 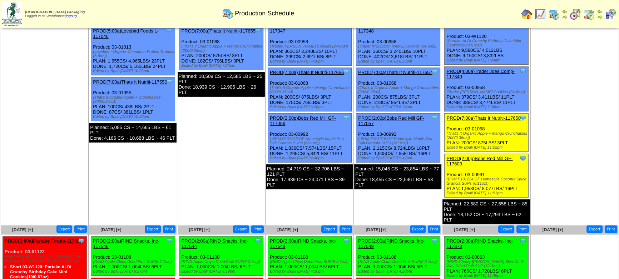 What do you see at coordinates (130, 82) in the screenshot?
I see `a: PROD(7:00a)Thats It Nutriti-117550` at bounding box center [130, 82].